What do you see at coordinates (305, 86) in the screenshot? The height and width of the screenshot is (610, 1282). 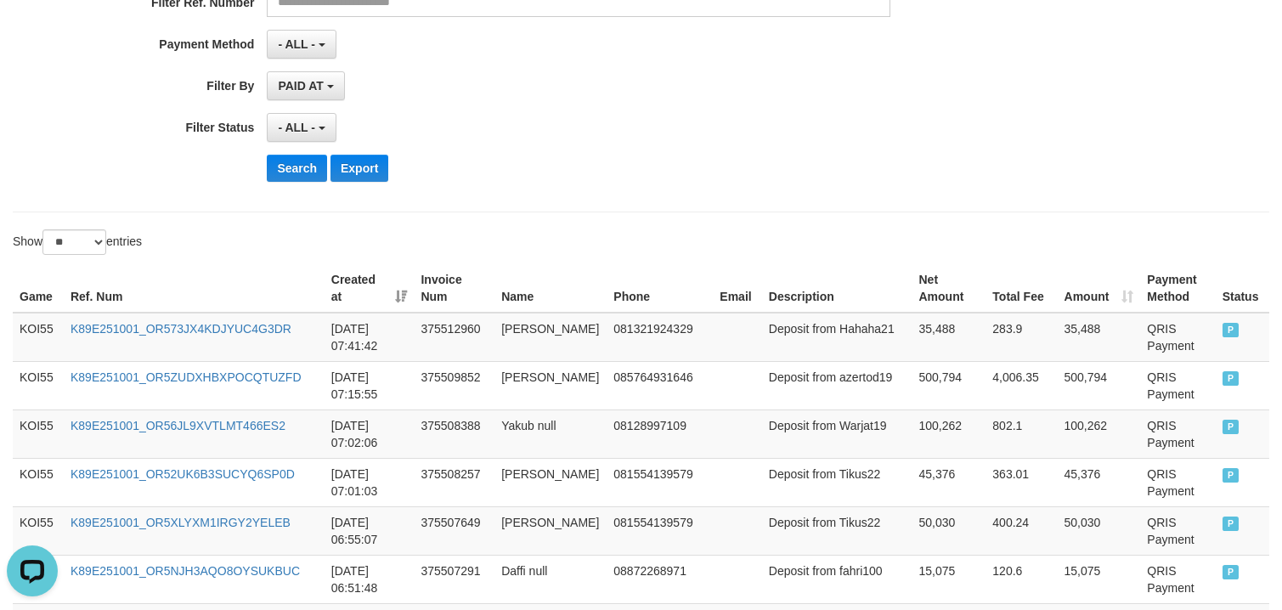 I see `button: PAID AT` at bounding box center [305, 86].